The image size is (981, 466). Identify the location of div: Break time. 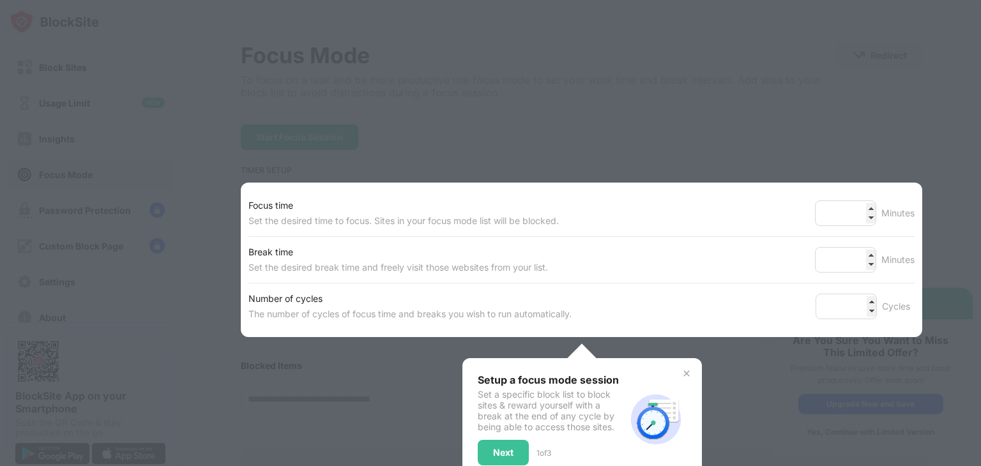
(398, 252).